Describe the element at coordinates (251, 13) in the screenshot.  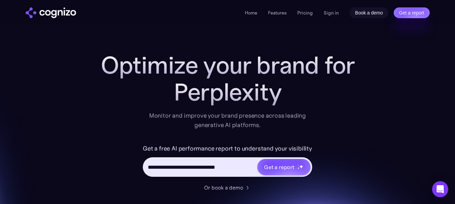
I see `a: Home` at that location.